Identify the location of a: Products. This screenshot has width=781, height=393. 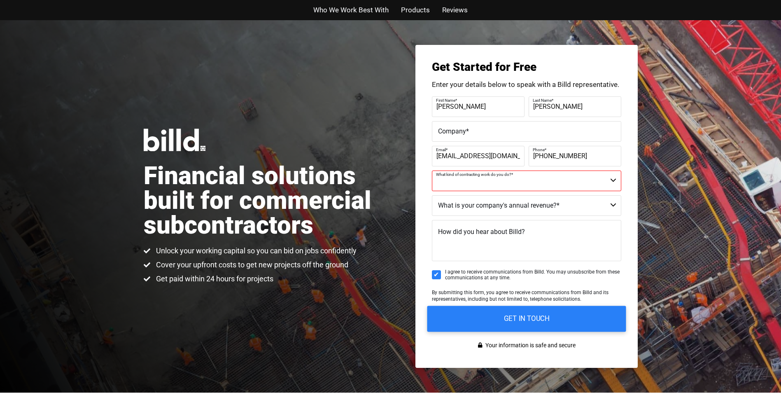
(415, 10).